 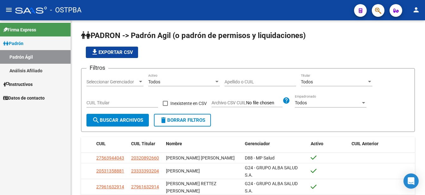 What do you see at coordinates (101, 143) in the screenshot?
I see `span: CUIL` at bounding box center [101, 143].